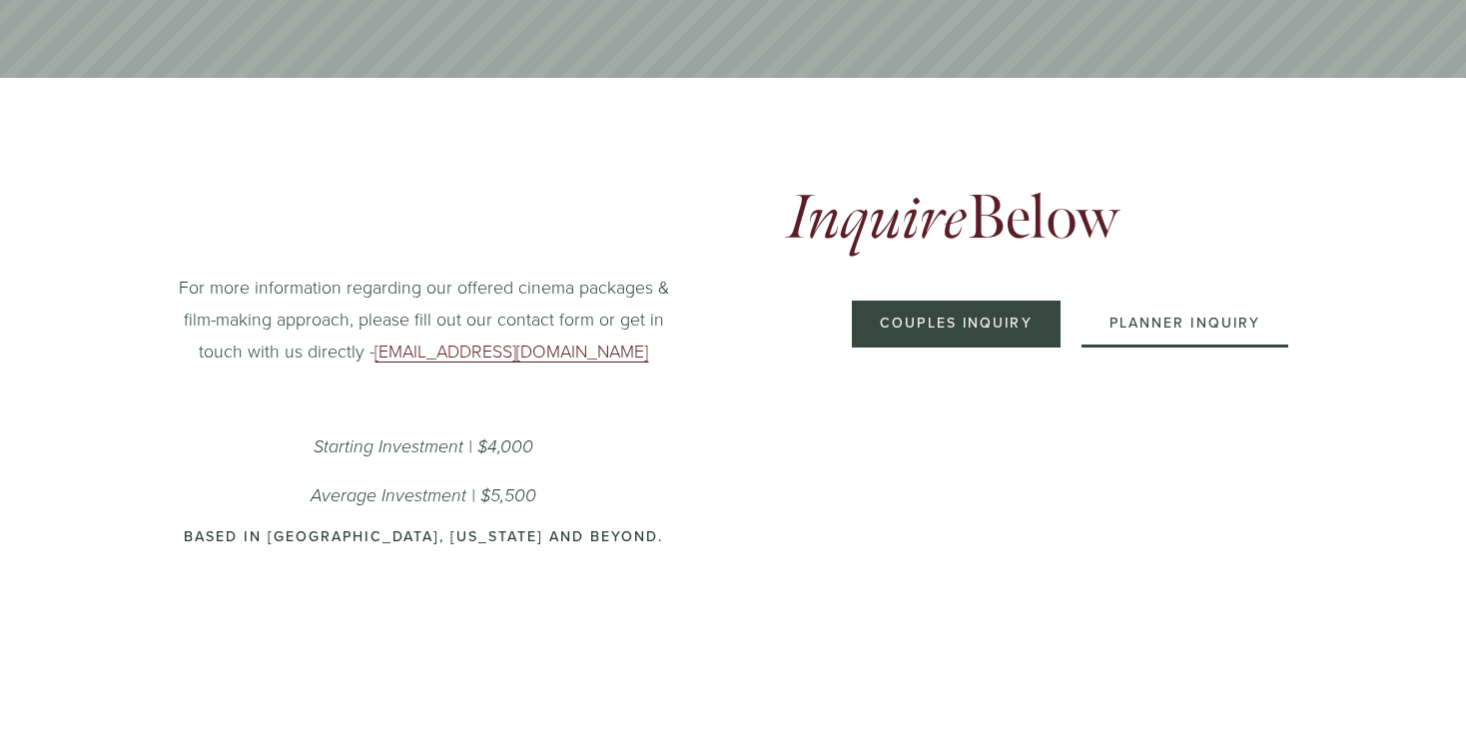 This screenshot has width=1466, height=738. I want to click on em: Starting Investment | $4,000, so click(424, 446).